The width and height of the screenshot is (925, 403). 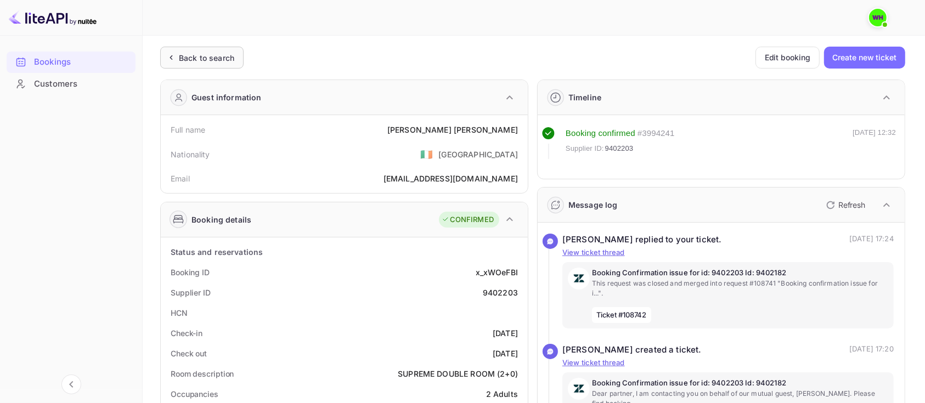 I want to click on div: x_xWOeFBI, so click(x=497, y=272).